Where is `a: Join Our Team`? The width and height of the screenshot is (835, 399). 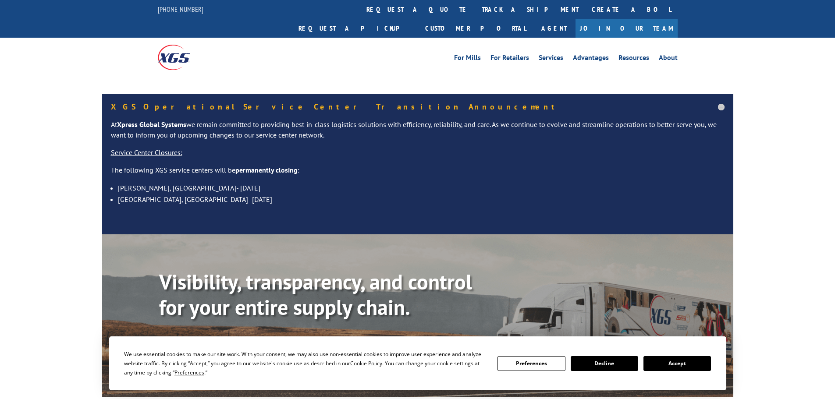 a: Join Our Team is located at coordinates (626, 28).